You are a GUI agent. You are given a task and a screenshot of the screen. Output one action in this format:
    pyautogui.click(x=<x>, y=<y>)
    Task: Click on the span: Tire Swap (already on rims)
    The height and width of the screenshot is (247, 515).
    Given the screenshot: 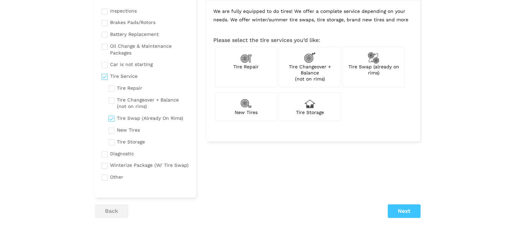 What is the action you would take?
    pyautogui.click(x=374, y=70)
    